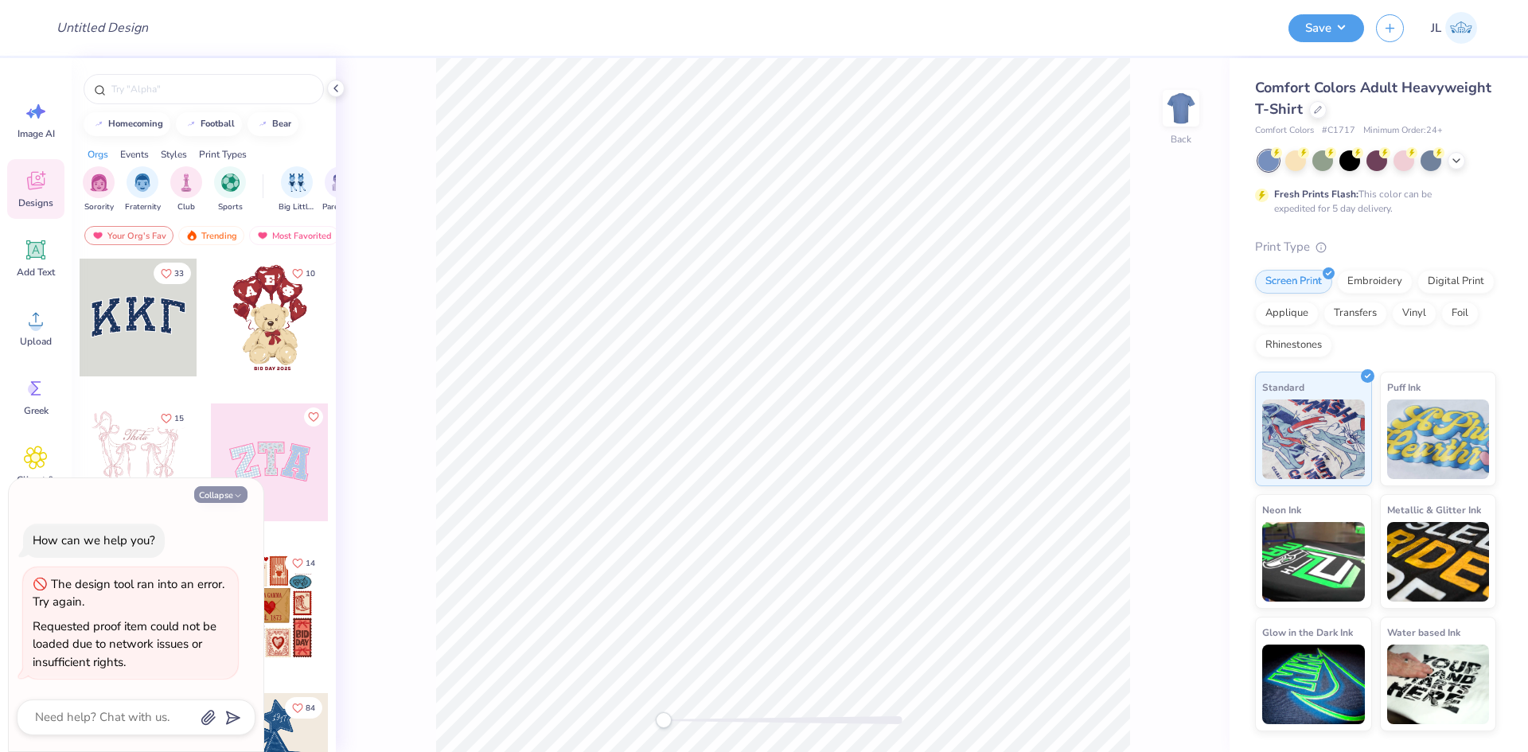 The image size is (1528, 752). What do you see at coordinates (297, 182) in the screenshot?
I see `img: Big Little Reveal Image` at bounding box center [297, 182].